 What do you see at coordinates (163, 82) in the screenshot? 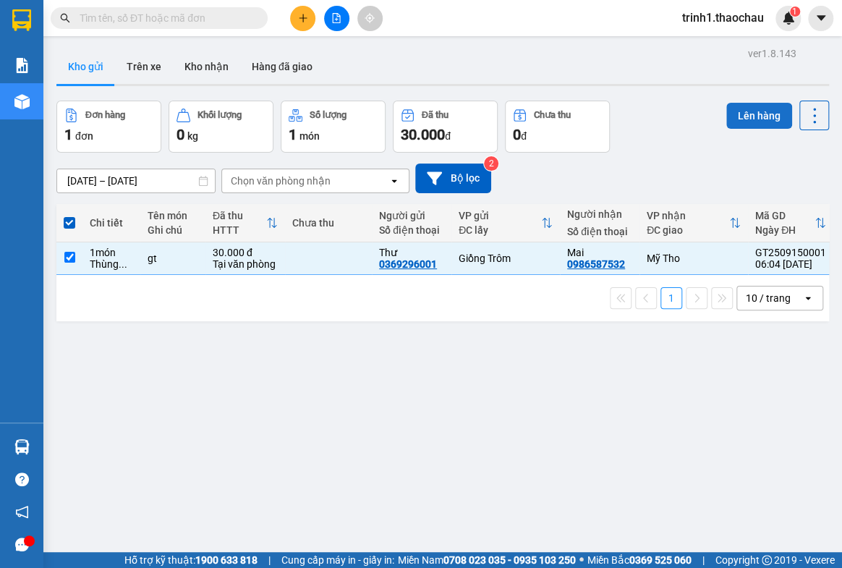
I see `td: CC:` at bounding box center [163, 82].